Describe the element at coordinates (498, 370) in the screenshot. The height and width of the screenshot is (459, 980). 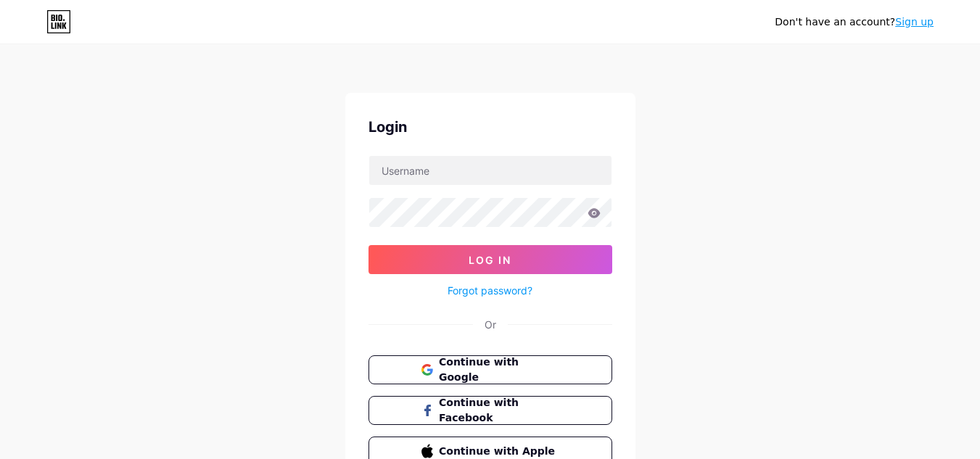
I see `span: Continue with Google` at that location.